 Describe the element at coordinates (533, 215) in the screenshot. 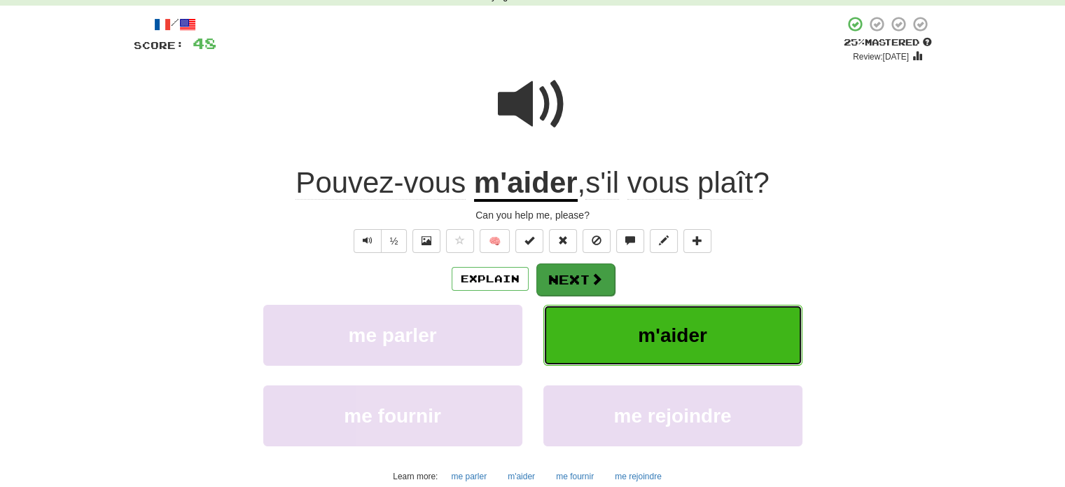

I see `div: Can you help me, please?` at that location.